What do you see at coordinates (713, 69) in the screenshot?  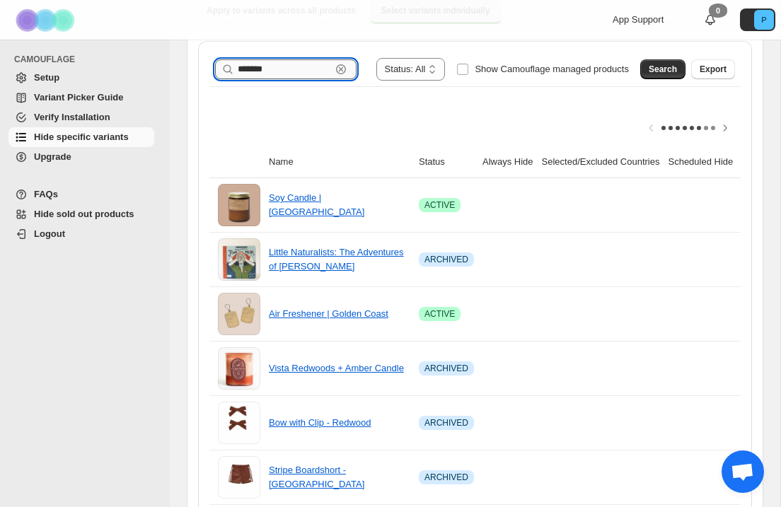 I see `span: Export` at bounding box center [713, 69].